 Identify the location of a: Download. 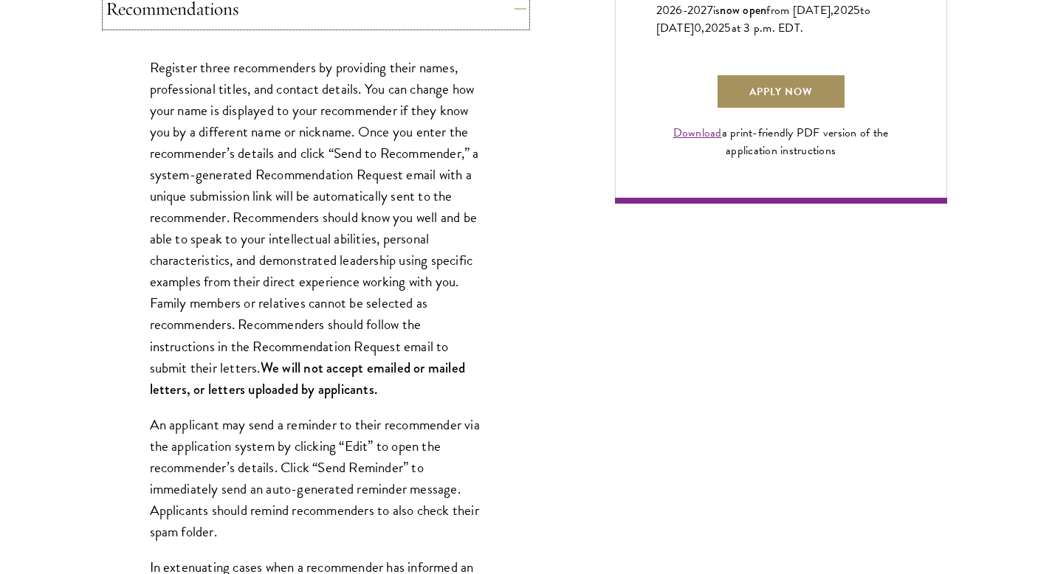
(697, 133).